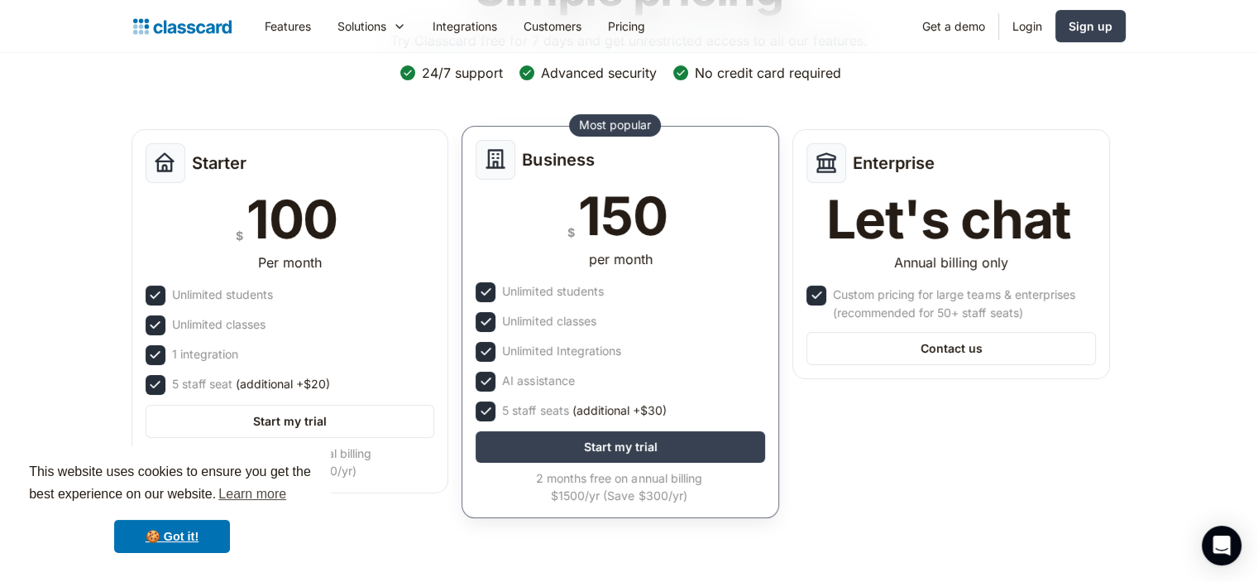 The height and width of the screenshot is (582, 1258). What do you see at coordinates (620, 259) in the screenshot?
I see `div: per month` at bounding box center [620, 259].